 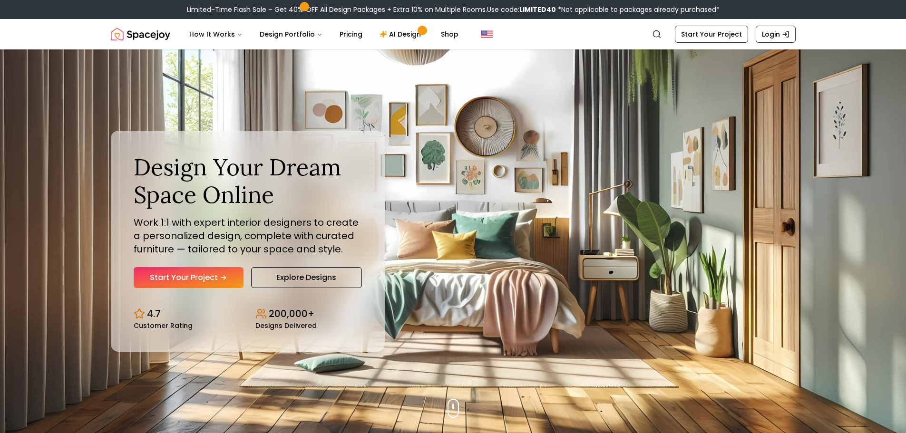 I want to click on a: Shop, so click(x=450, y=34).